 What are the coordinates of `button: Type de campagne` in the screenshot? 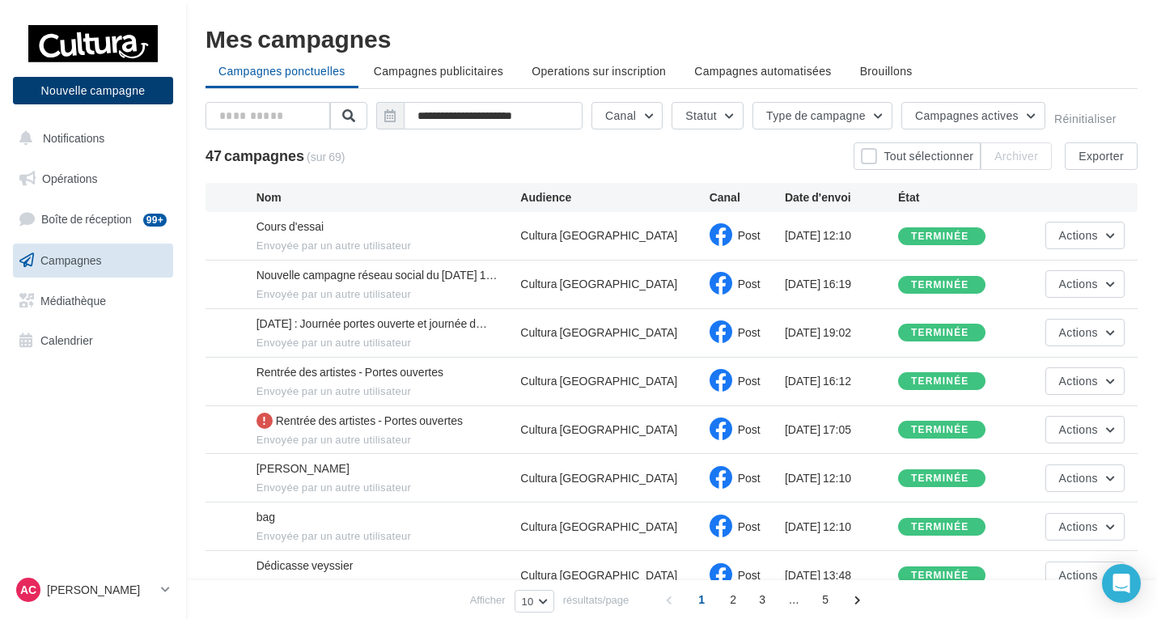 It's located at (822, 116).